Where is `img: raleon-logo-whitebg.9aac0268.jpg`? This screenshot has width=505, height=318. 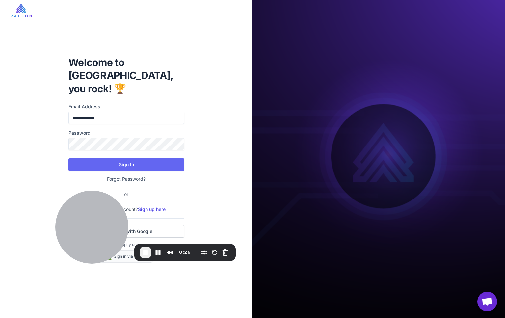 img: raleon-logo-whitebg.9aac0268.jpg is located at coordinates (21, 11).